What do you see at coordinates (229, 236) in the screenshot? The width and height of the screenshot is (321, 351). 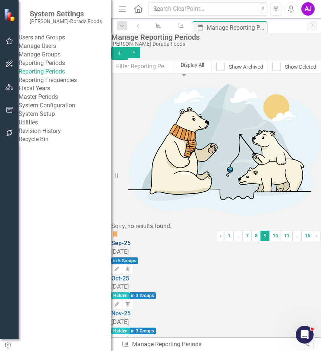 I see `a: 1` at bounding box center [229, 236].